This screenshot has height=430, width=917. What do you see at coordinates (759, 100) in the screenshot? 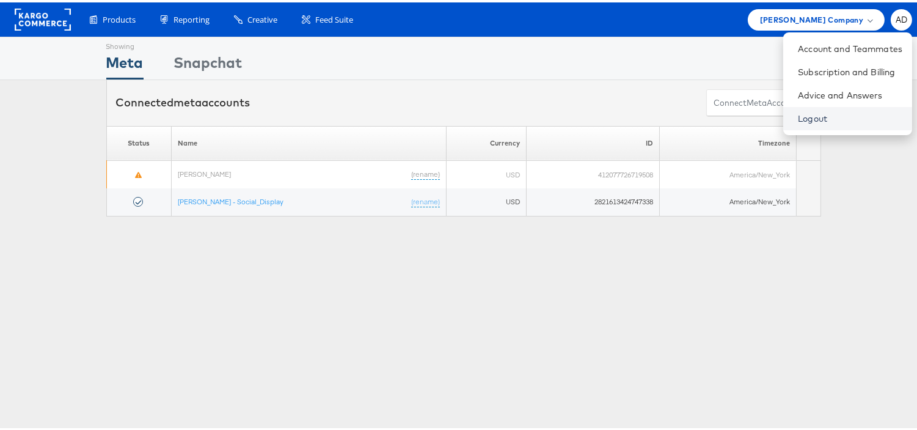
I see `button: ConnectmetaAccounts` at bounding box center [759, 100].